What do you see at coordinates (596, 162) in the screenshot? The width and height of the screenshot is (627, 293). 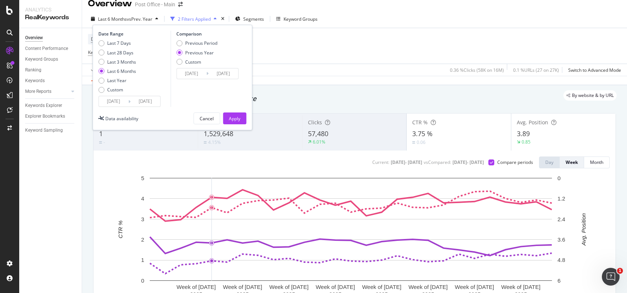 I see `div: Month` at bounding box center [596, 162].